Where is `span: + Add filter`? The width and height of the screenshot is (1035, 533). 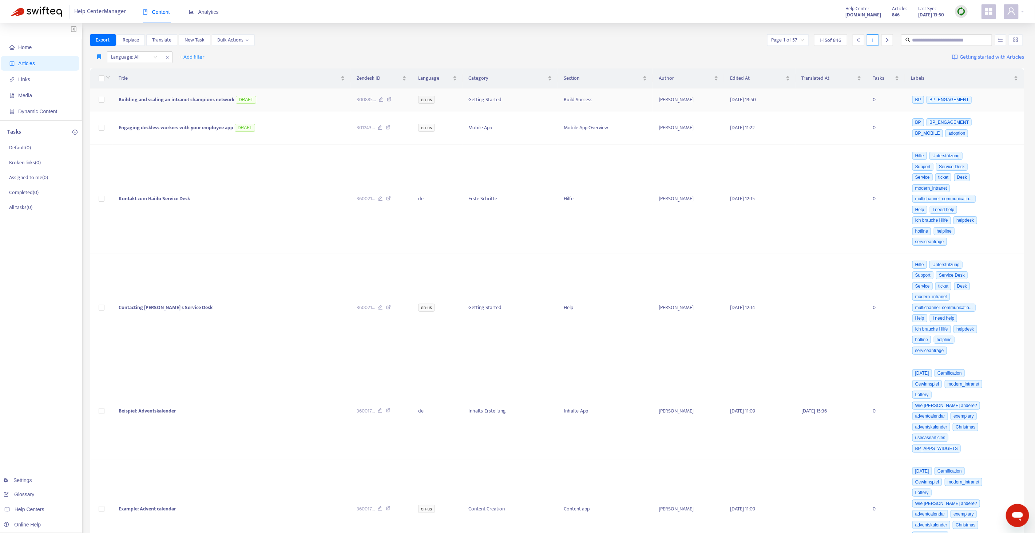 span: + Add filter is located at coordinates (192, 57).